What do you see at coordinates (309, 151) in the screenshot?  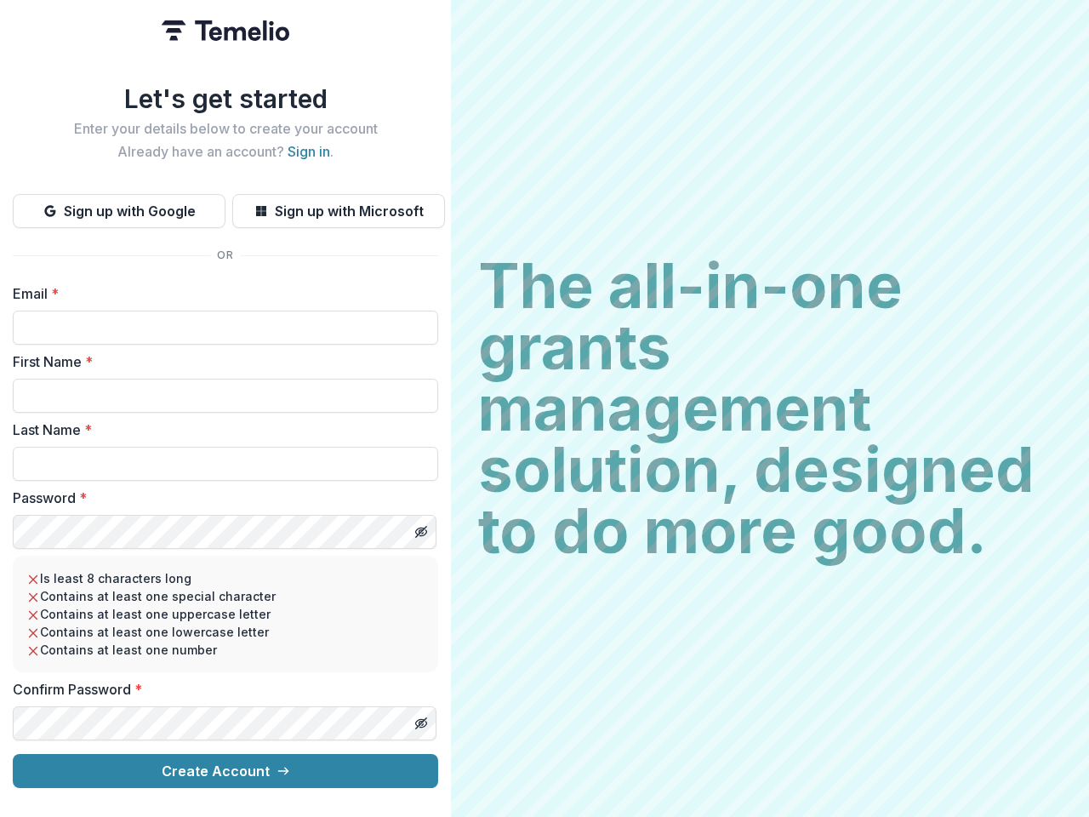 I see `a: Sign in` at bounding box center [309, 151].